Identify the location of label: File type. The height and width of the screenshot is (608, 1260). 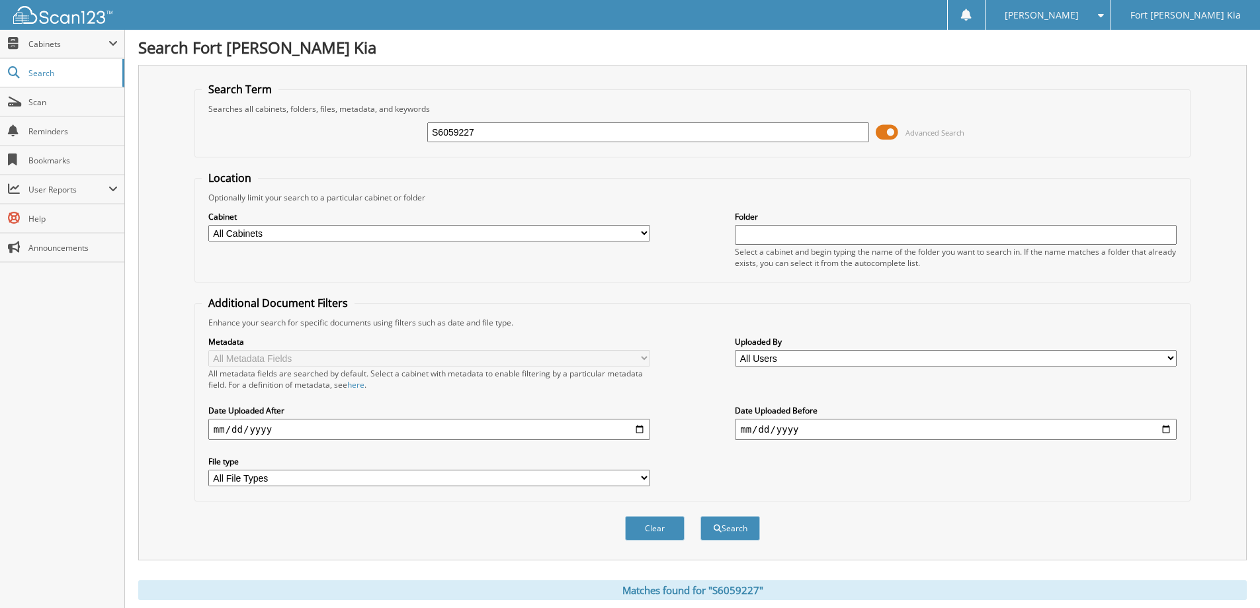
(429, 461).